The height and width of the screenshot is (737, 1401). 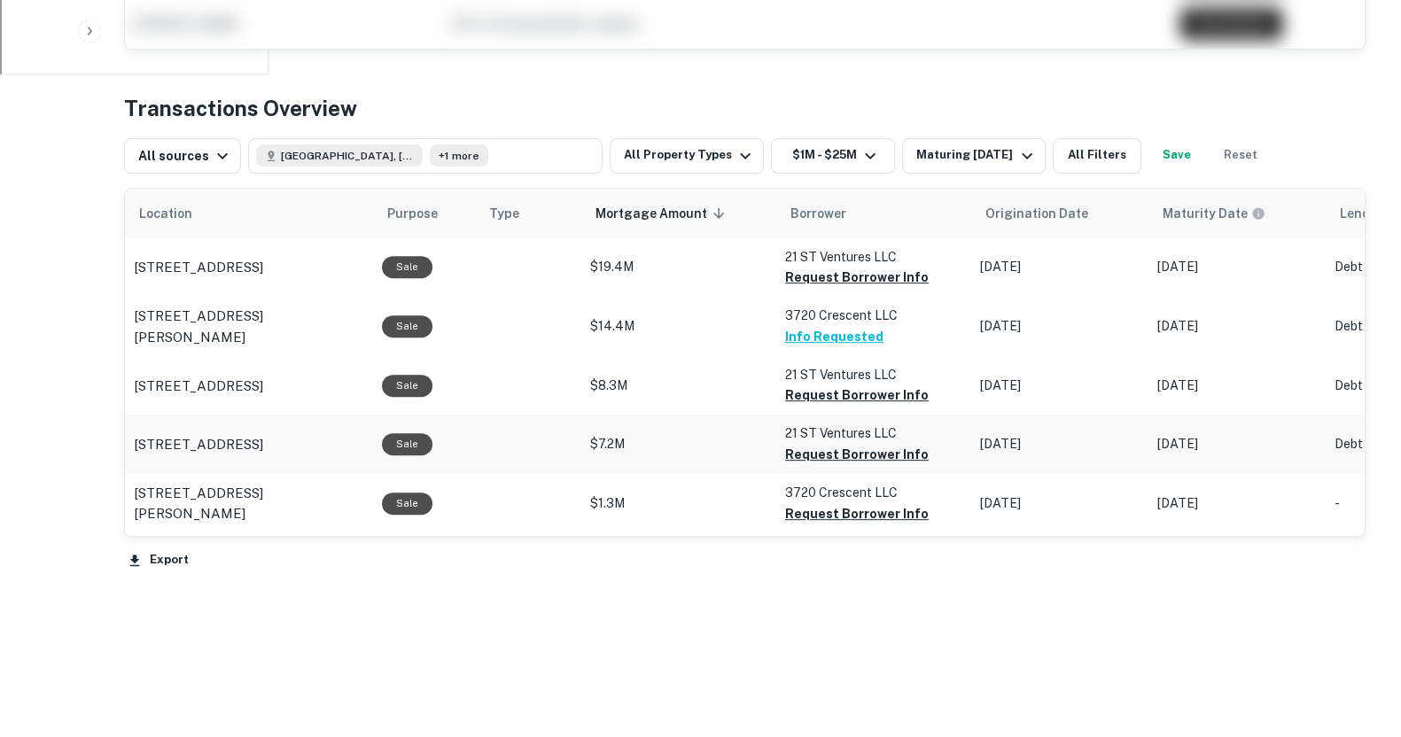 I want to click on th: Purpose, so click(x=424, y=214).